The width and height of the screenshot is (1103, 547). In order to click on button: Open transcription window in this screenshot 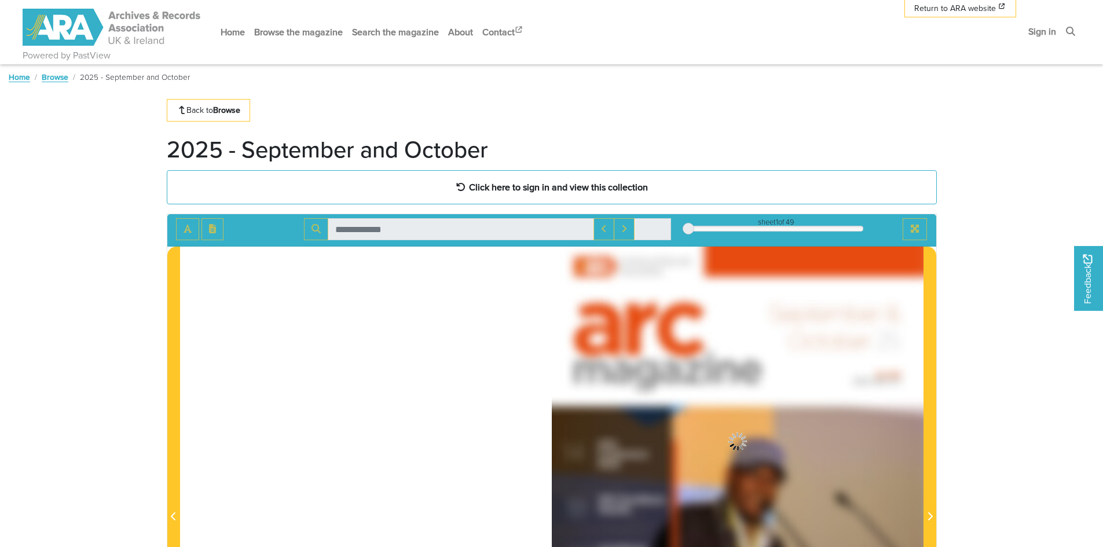, I will do `click(213, 229)`.